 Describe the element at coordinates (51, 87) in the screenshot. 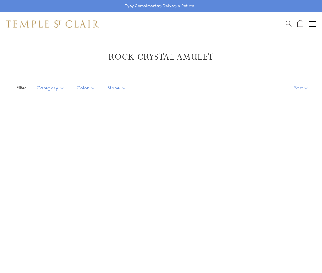

I see `span: Category` at that location.